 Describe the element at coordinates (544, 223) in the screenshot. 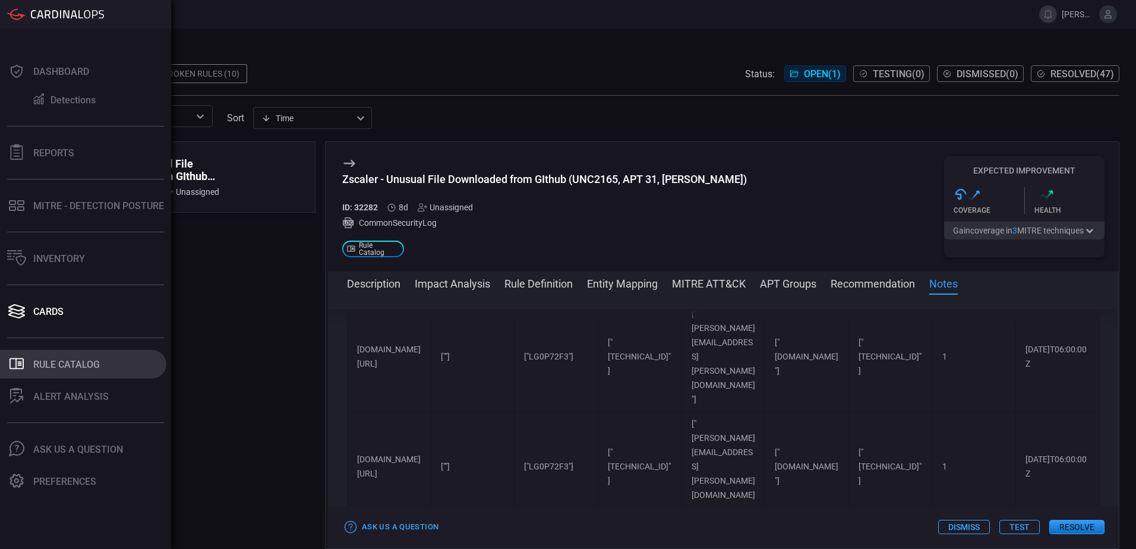

I see `div: CommonSecurityLog` at that location.